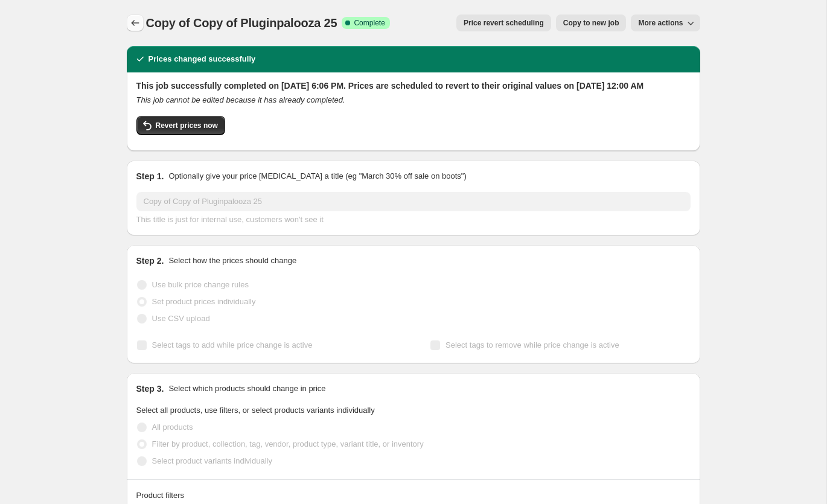 Image resolution: width=827 pixels, height=504 pixels. What do you see at coordinates (591, 23) in the screenshot?
I see `button: Copy to new job` at bounding box center [591, 23].